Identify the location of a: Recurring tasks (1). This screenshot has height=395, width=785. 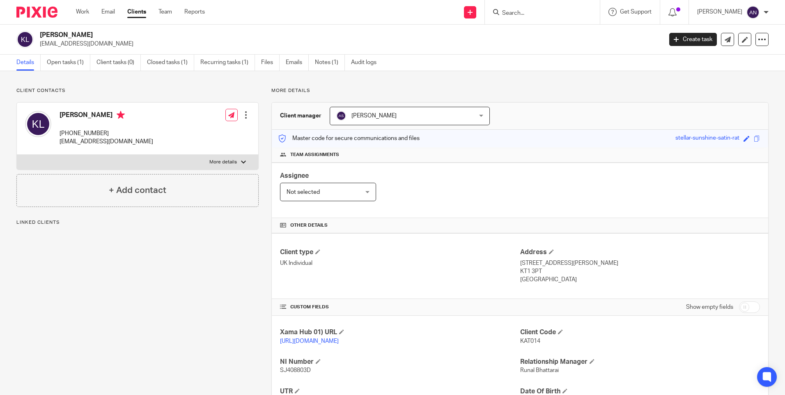
(228, 62).